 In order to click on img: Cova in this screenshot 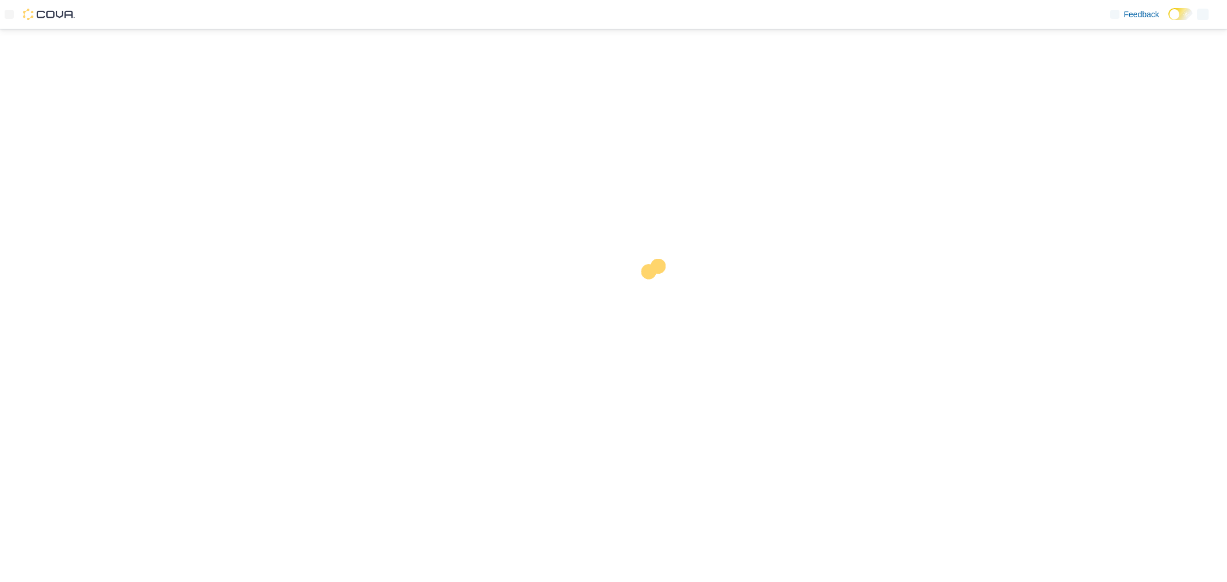, I will do `click(49, 14)`.